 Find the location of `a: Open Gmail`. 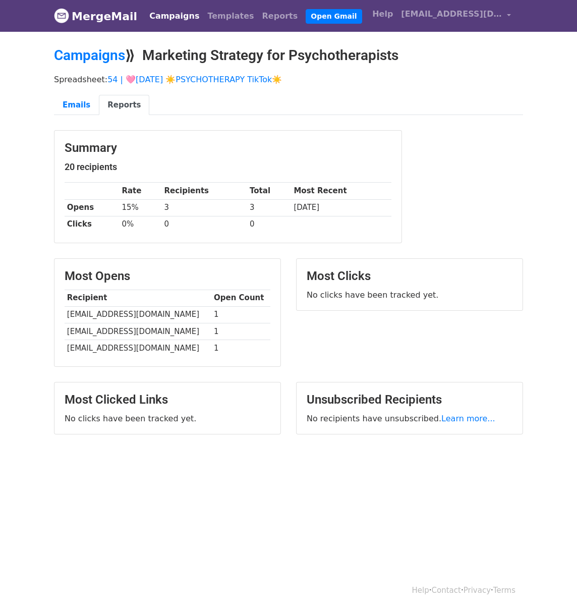

a: Open Gmail is located at coordinates (333, 16).